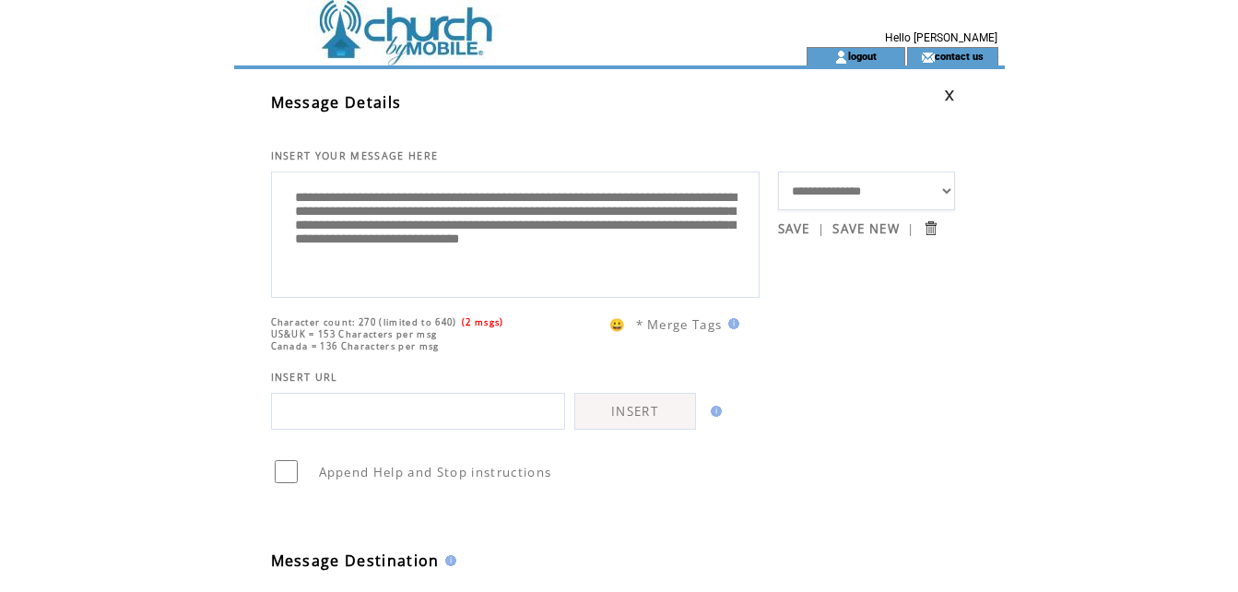 The image size is (1238, 592). What do you see at coordinates (930, 228) in the screenshot?
I see `input: Submit` at bounding box center [930, 228].